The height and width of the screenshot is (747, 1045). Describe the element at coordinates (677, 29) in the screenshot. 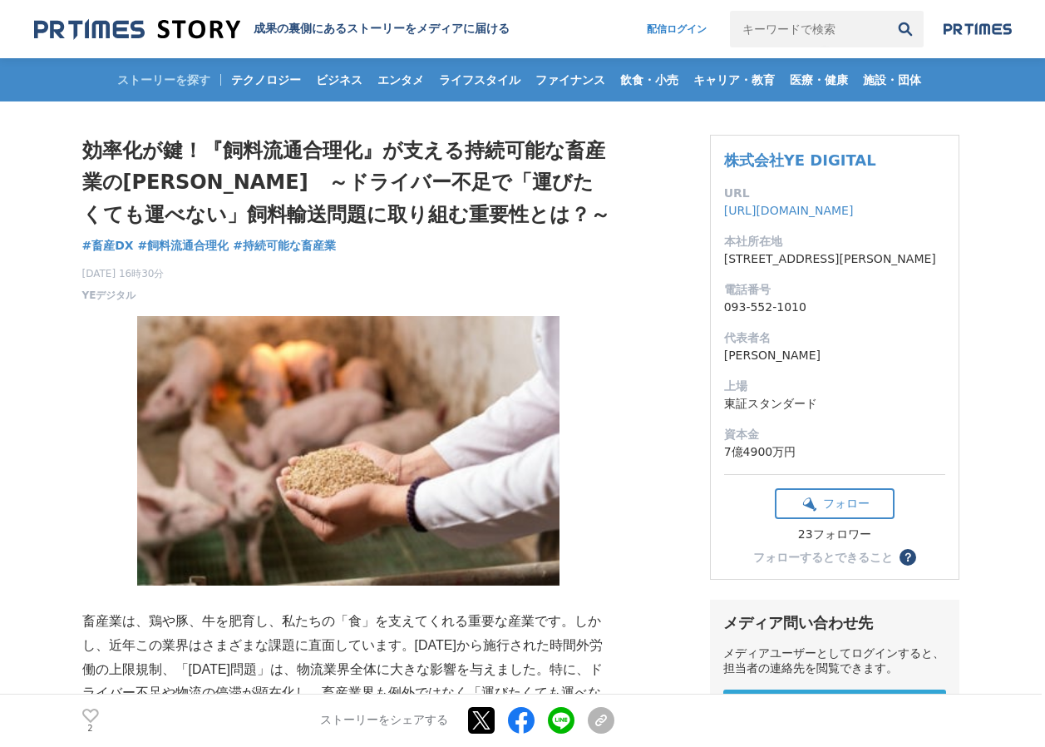

I see `a: 配信ログイン` at that location.